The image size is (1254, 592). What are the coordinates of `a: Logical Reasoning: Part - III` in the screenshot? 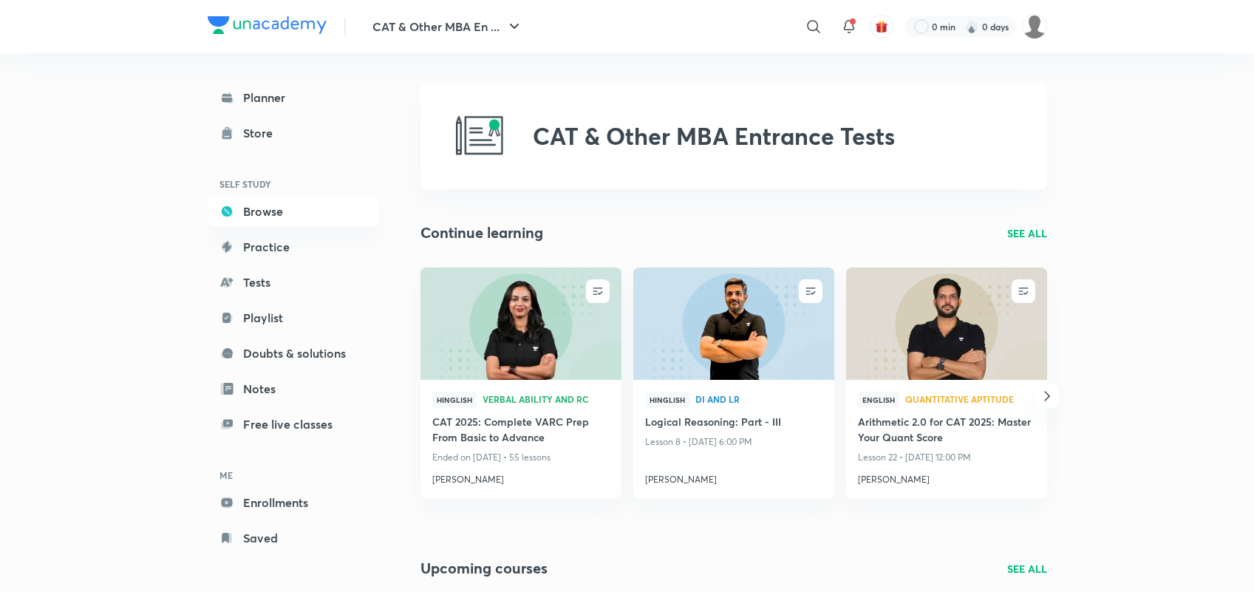 It's located at (734, 423).